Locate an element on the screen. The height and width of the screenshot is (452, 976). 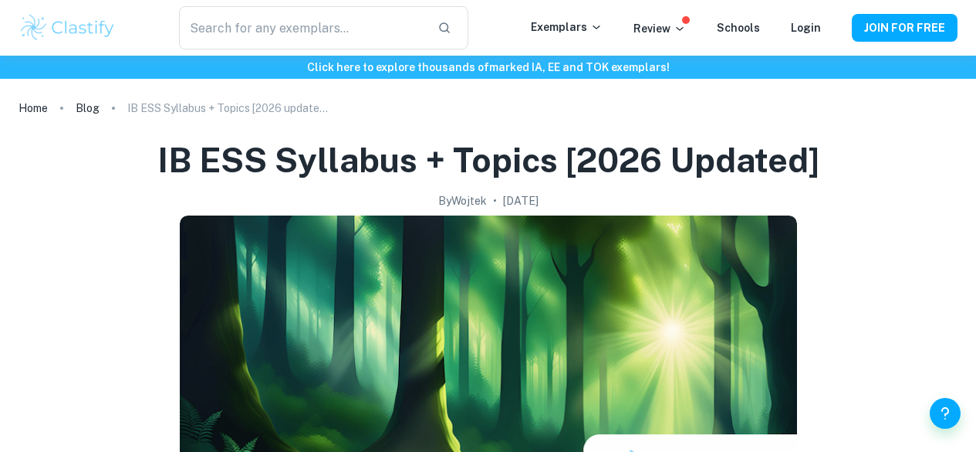
h6: Click here to explore thousands of marked IA, EE and TOK exemplars ! is located at coordinates (488, 67).